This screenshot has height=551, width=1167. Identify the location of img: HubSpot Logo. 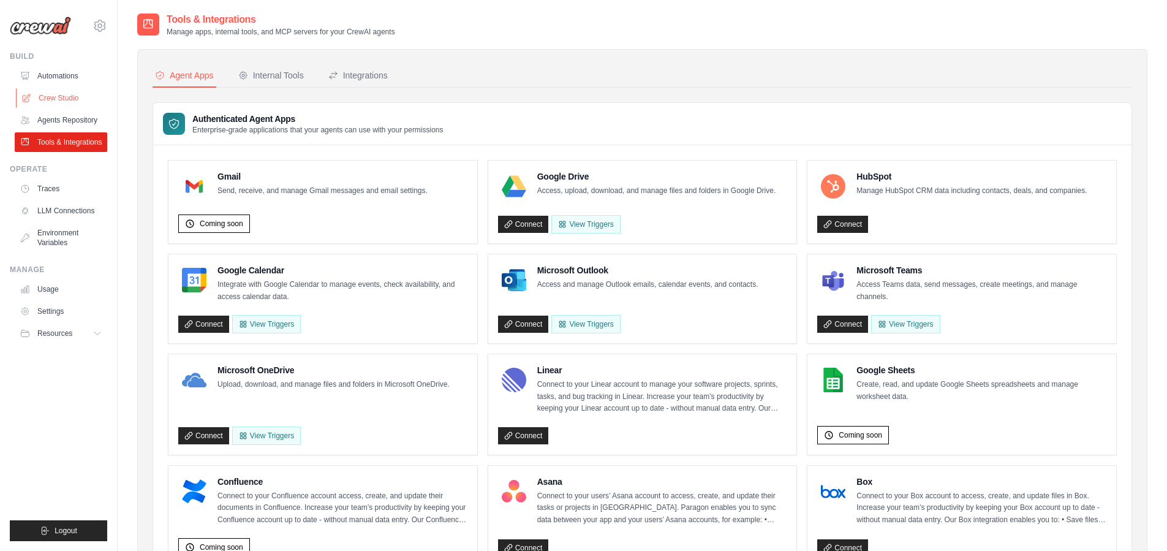
(833, 186).